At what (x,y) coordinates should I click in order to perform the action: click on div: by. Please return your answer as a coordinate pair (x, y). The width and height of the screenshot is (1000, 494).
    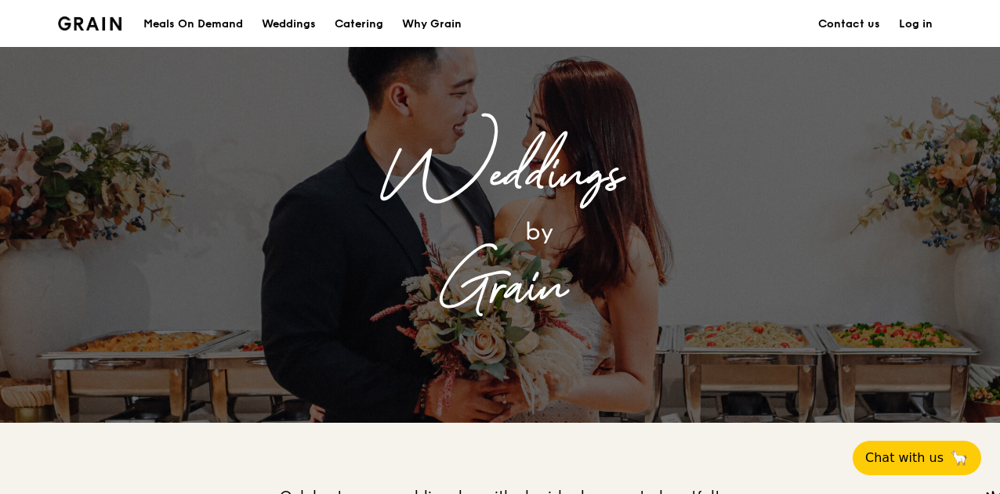
    Looking at the image, I should click on (539, 232).